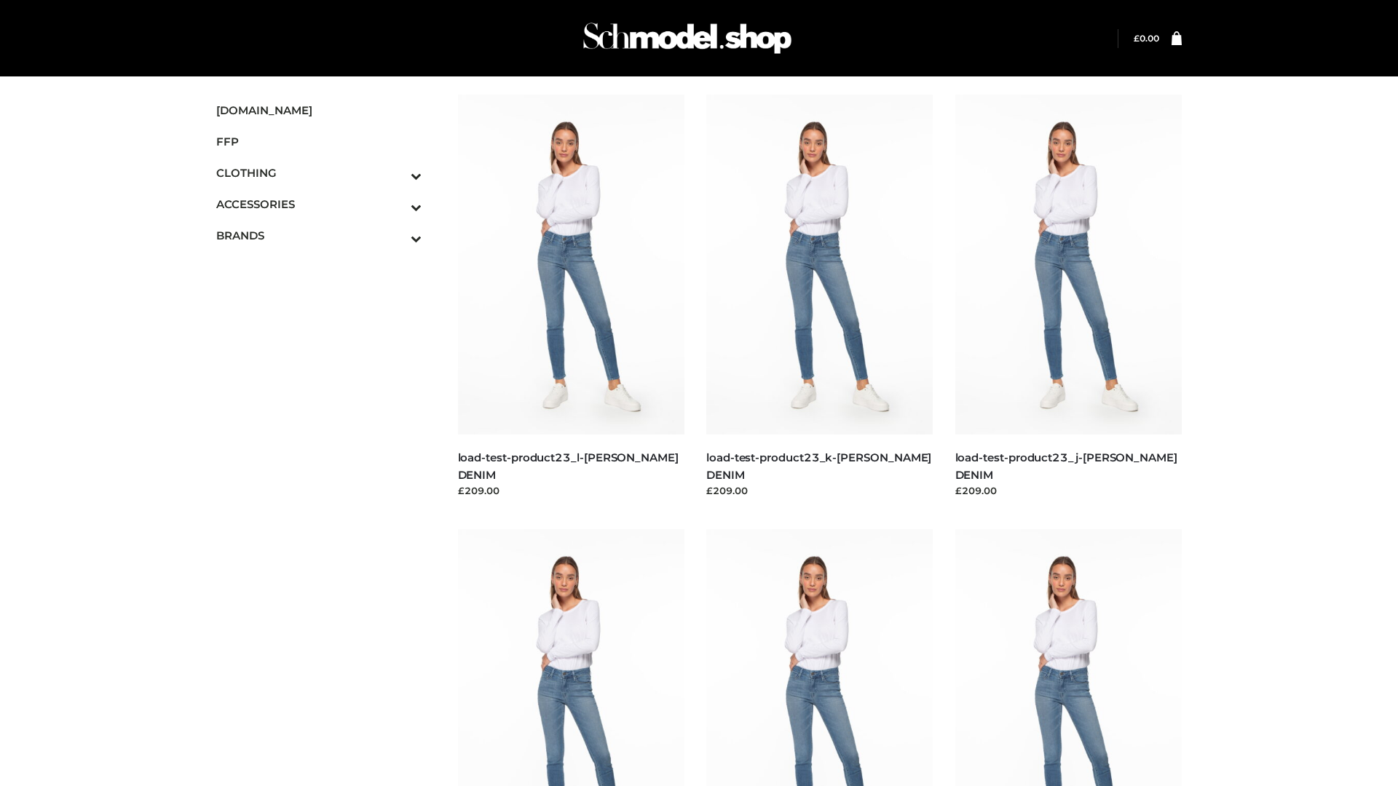 The image size is (1398, 786). What do you see at coordinates (687, 38) in the screenshot?
I see `a: Schmodel Admin 964` at bounding box center [687, 38].